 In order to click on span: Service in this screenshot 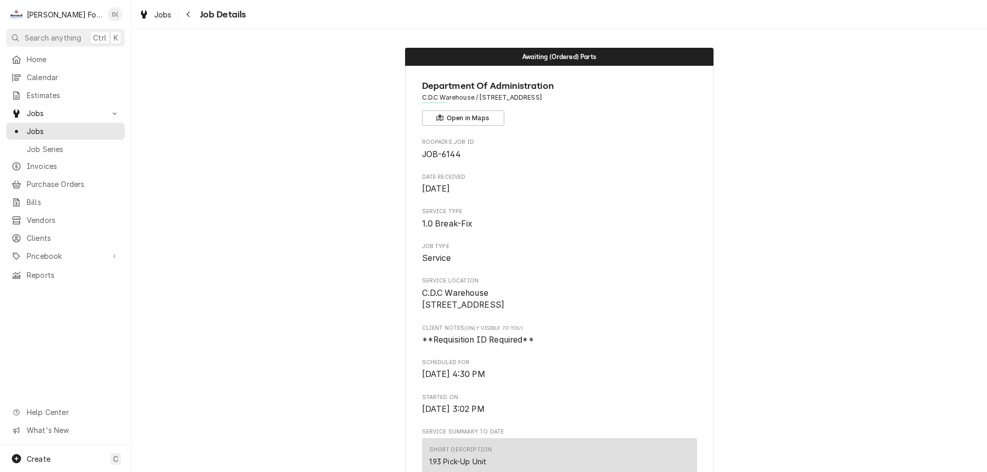, I will do `click(436, 258)`.